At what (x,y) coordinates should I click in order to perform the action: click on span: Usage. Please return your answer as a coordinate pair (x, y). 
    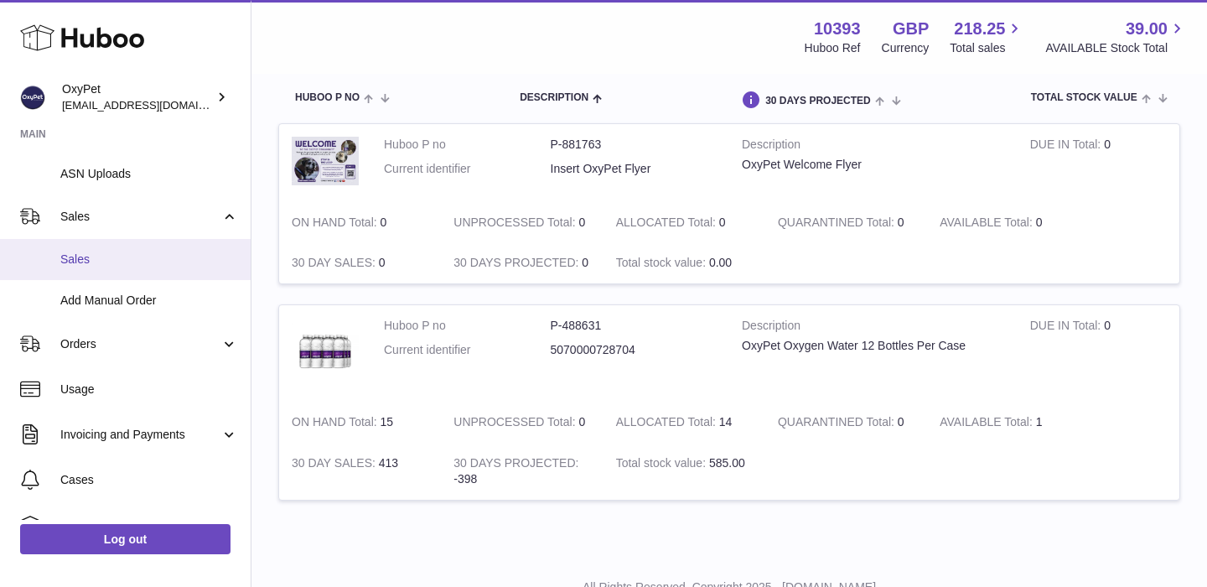
    Looking at the image, I should click on (149, 389).